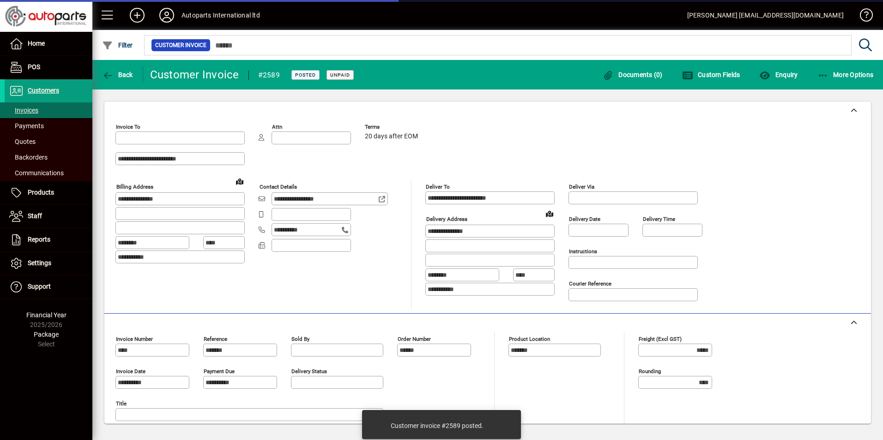 The width and height of the screenshot is (883, 440). What do you see at coordinates (128, 127) in the screenshot?
I see `mat-label: Invoice To` at bounding box center [128, 127].